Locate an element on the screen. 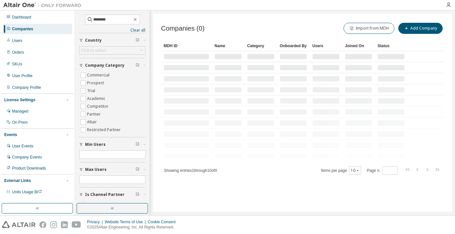  span: Min Users is located at coordinates (95, 145).